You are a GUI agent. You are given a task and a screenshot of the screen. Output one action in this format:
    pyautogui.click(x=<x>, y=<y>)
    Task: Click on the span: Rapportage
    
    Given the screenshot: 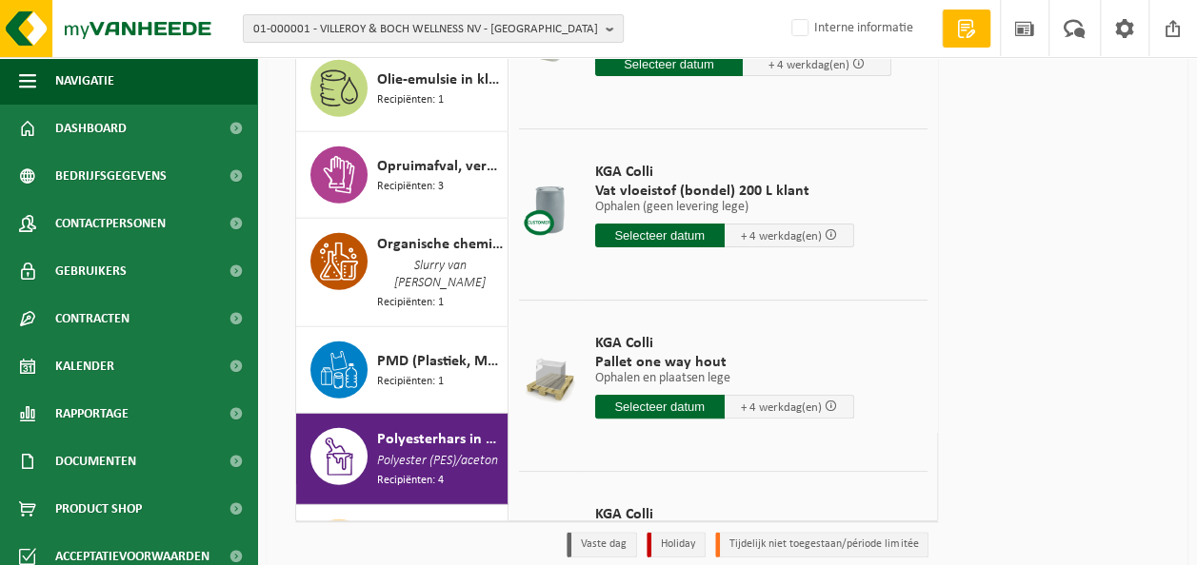 What is the action you would take?
    pyautogui.click(x=91, y=414)
    